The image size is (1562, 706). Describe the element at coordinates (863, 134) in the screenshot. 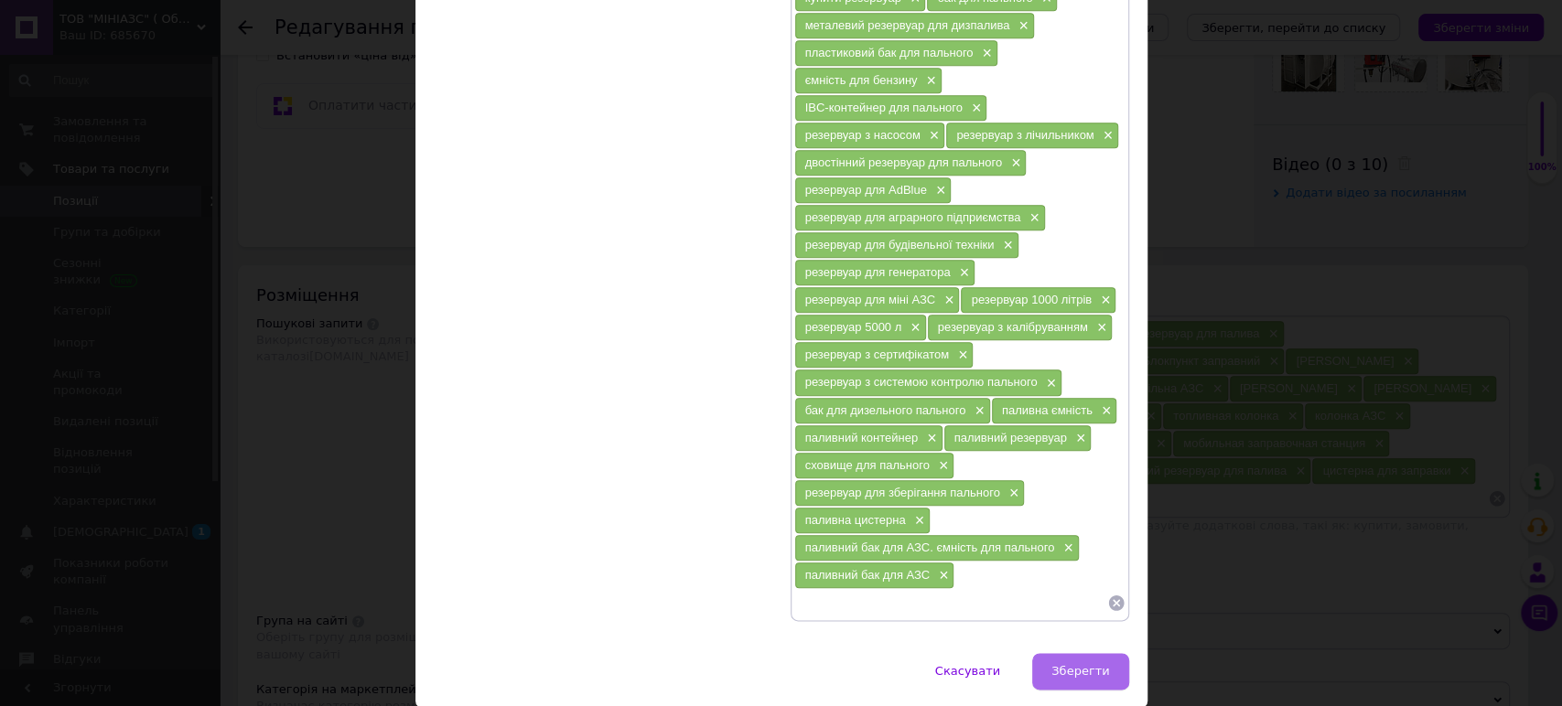

I see `span: резервуар з насосом` at that location.